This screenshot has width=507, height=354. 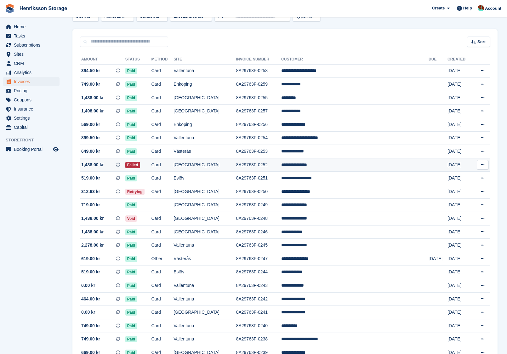 I want to click on td: 8A29763F-0243, so click(x=258, y=285).